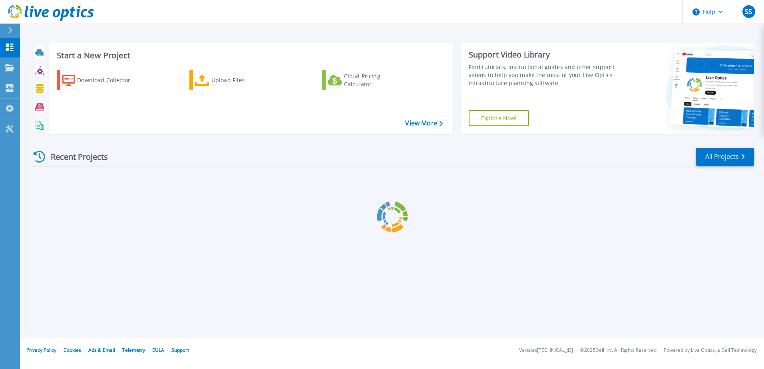 The width and height of the screenshot is (764, 369). I want to click on div: Upload Files, so click(243, 80).